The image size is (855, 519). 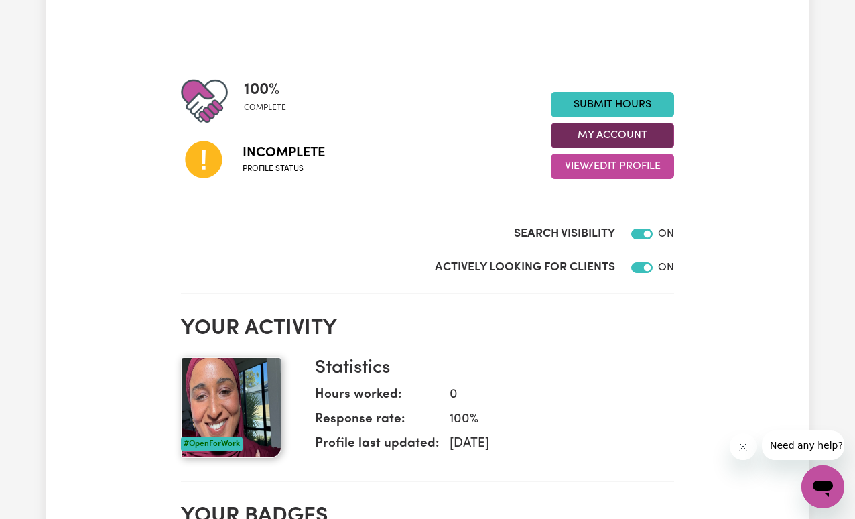 I want to click on span: Profile status, so click(x=284, y=169).